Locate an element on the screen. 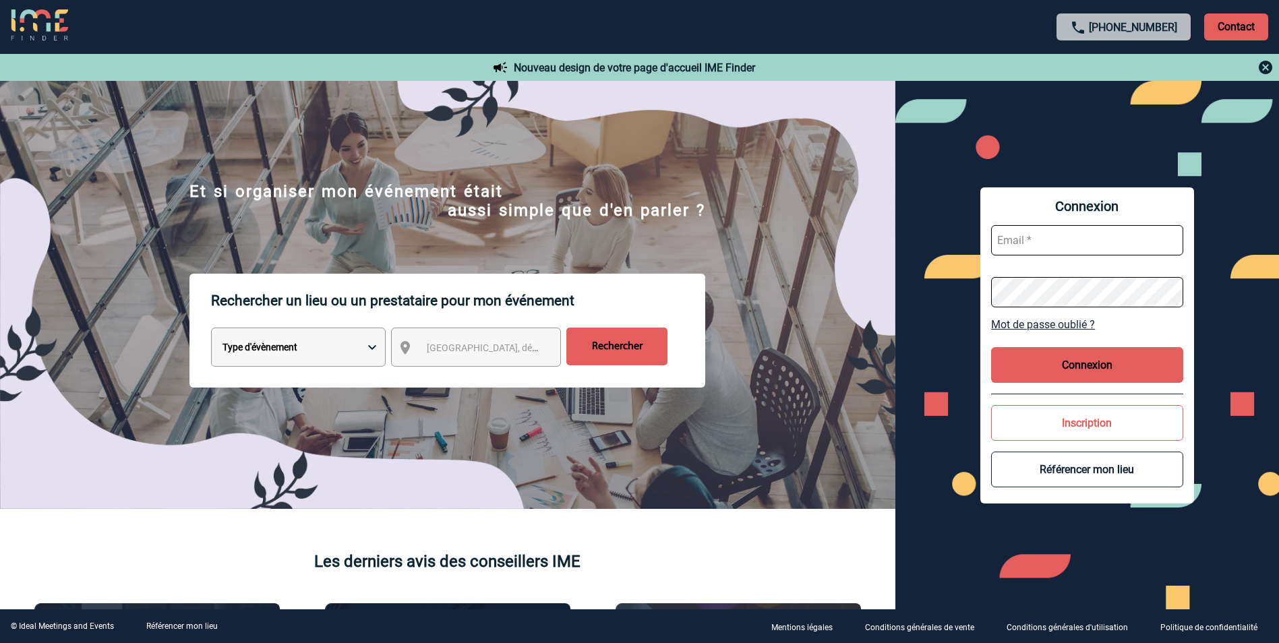 Image resolution: width=1279 pixels, height=643 pixels. button: Connexion is located at coordinates (1087, 365).